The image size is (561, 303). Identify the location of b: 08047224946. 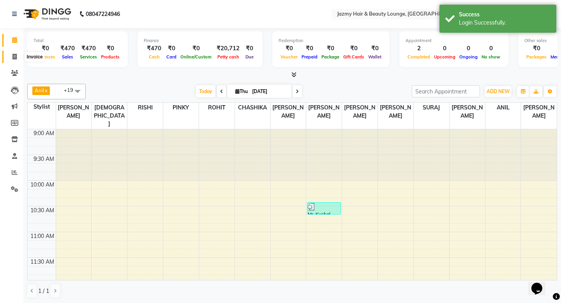
(103, 14).